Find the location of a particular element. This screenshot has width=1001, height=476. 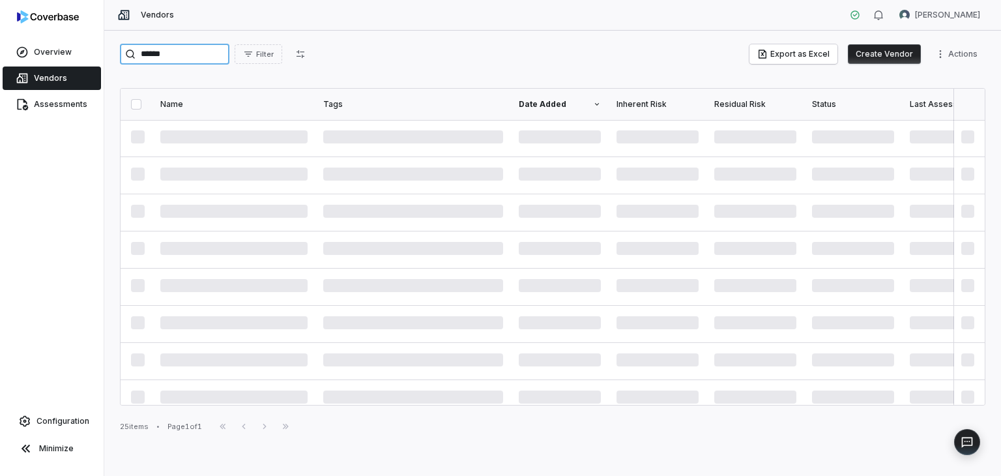

span: Configuration is located at coordinates (63, 421).